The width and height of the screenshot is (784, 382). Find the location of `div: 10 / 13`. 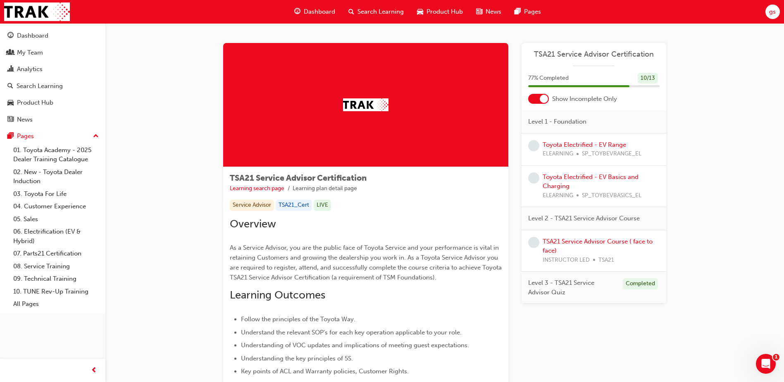

div: 10 / 13 is located at coordinates (647, 78).